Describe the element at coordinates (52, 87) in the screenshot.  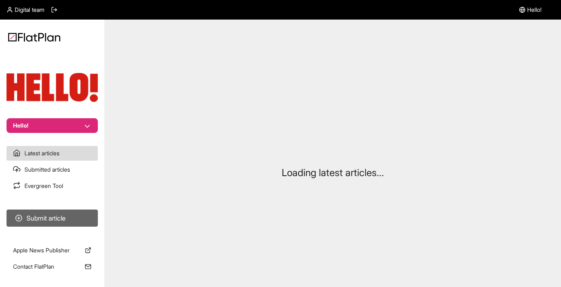
I see `img: Publication Logo` at that location.